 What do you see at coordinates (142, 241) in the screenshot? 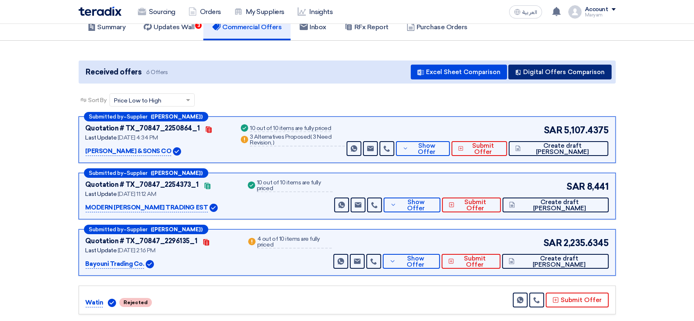
I see `div: Quotation # TX_70847_2296135_1` at bounding box center [142, 241].